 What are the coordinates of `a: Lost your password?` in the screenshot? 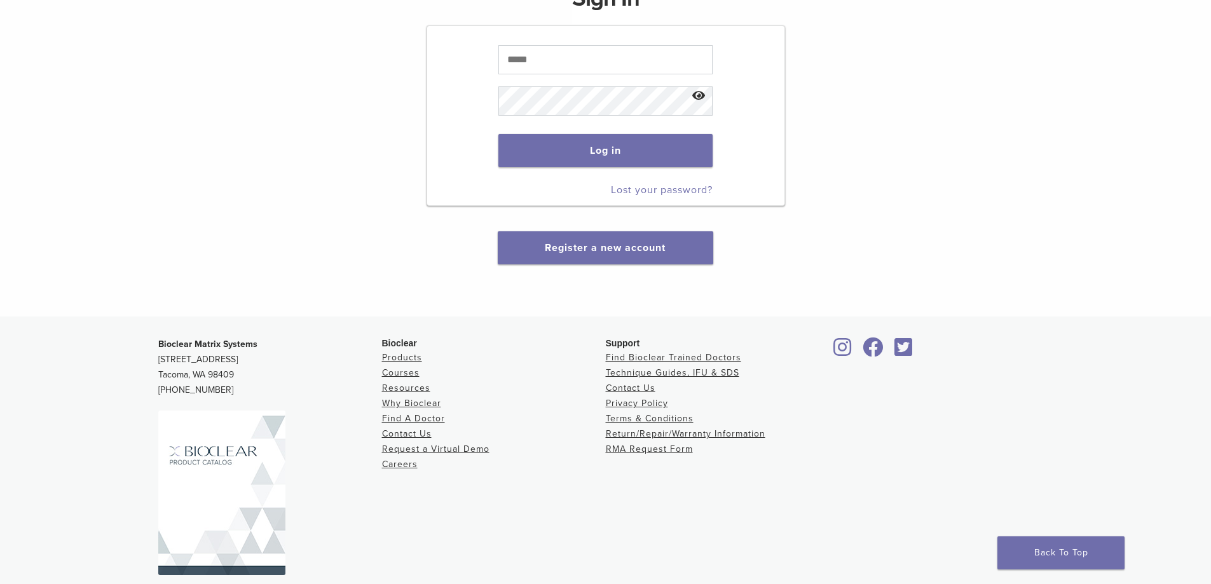 It's located at (662, 190).